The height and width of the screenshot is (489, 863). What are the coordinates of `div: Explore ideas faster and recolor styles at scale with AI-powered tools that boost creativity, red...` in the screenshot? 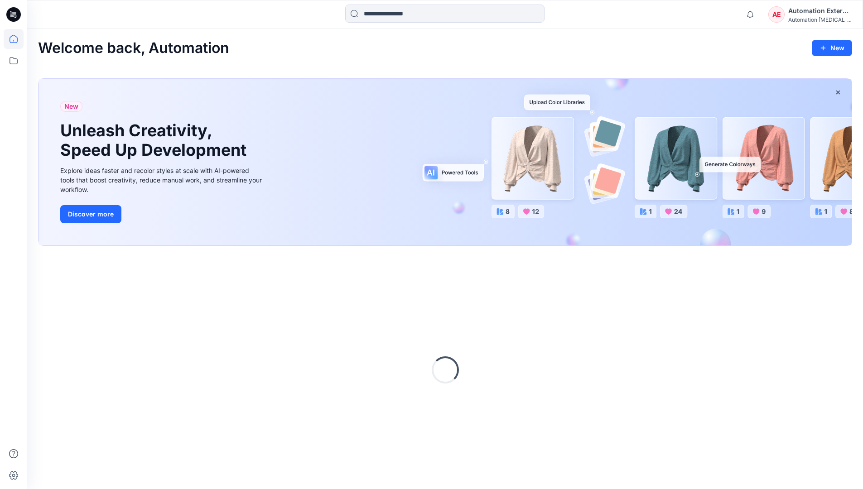 It's located at (162, 180).